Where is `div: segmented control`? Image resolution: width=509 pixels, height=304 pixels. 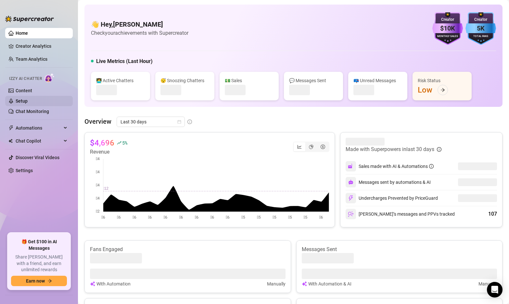
div: segmented control is located at coordinates (311, 147).